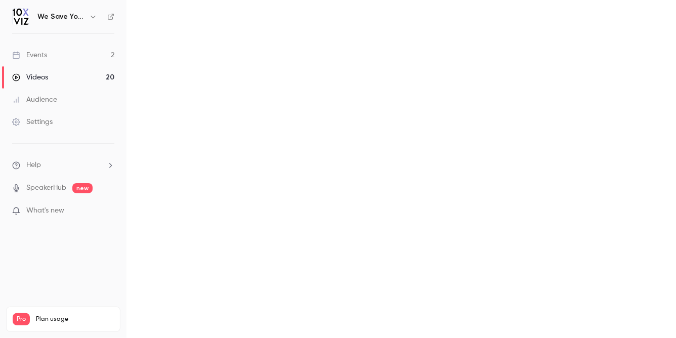  Describe the element at coordinates (34, 100) in the screenshot. I see `div: Audience` at that location.